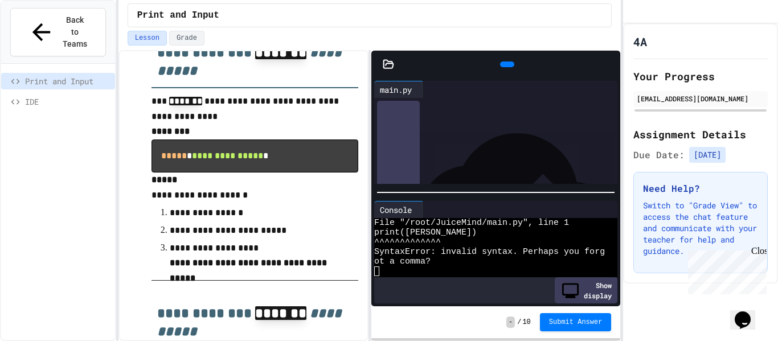  Describe the element at coordinates (398, 198) in the screenshot. I see `div: History` at that location.